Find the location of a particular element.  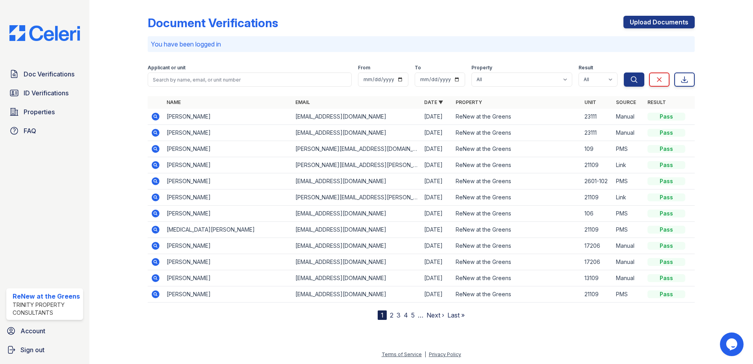

a: 2 is located at coordinates (391, 315).